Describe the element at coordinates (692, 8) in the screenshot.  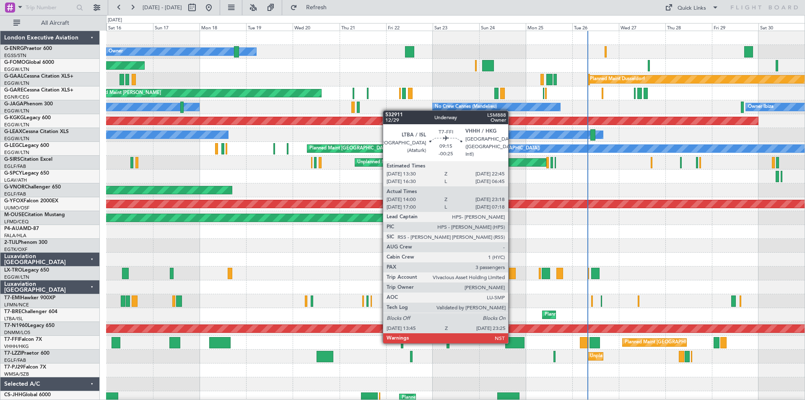
I see `div: Quick Links` at that location.